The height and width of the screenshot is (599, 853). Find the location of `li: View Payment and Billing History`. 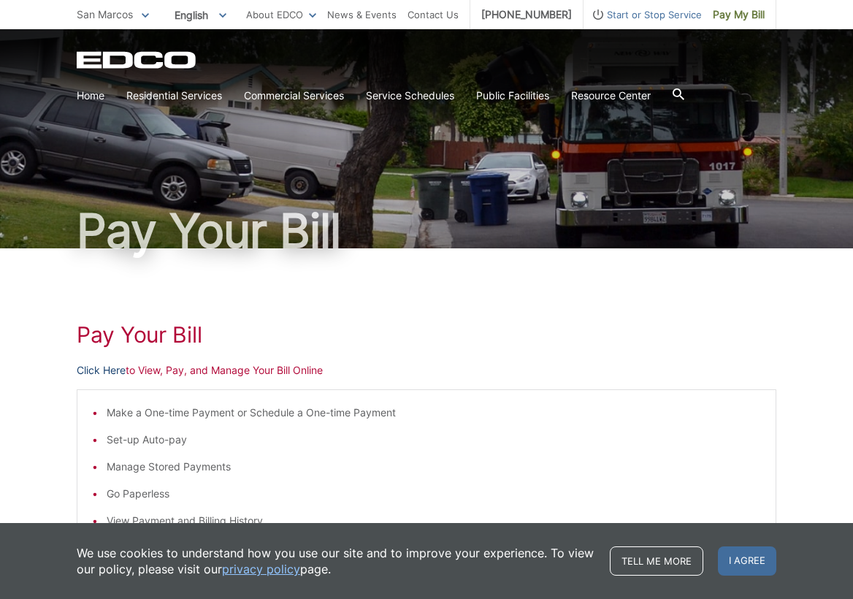

li: View Payment and Billing History is located at coordinates (434, 521).